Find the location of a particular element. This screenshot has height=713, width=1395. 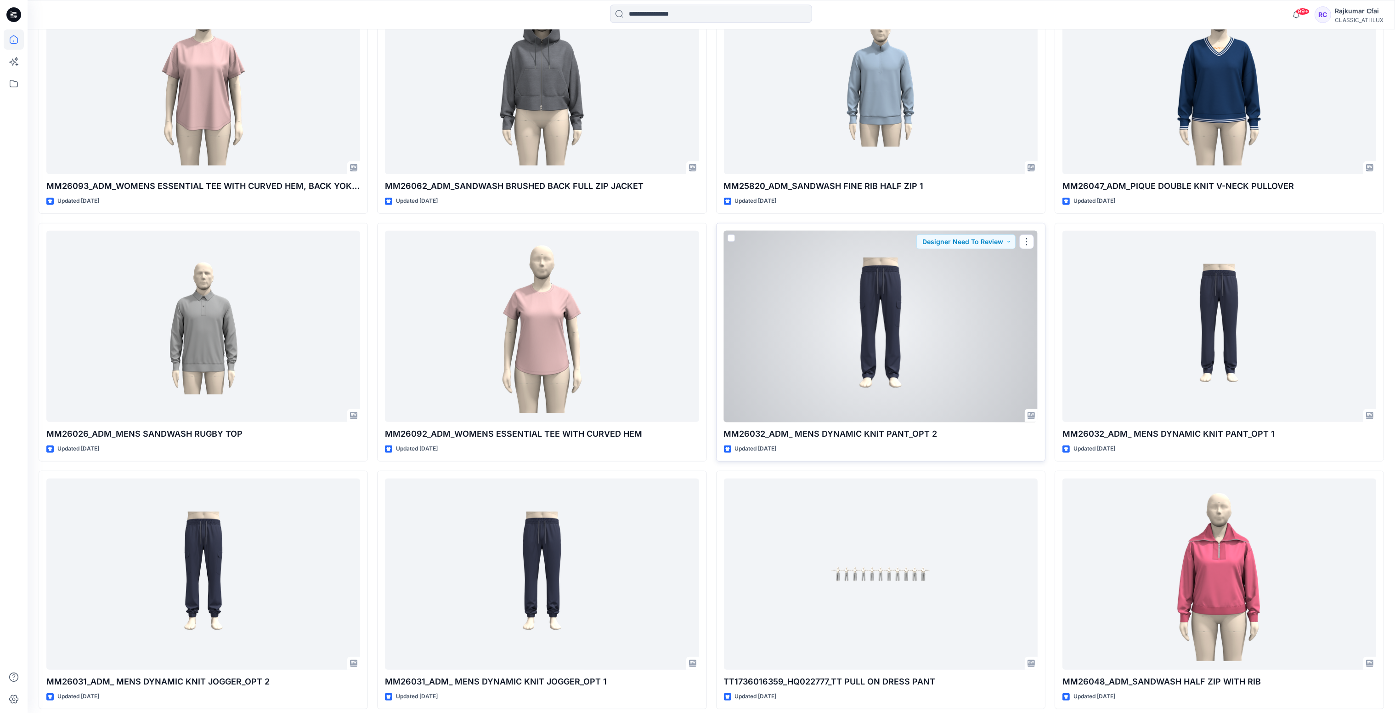

p: TT1736016359_HQ022777_TT PULL ON DRESS PANT is located at coordinates (881, 681).